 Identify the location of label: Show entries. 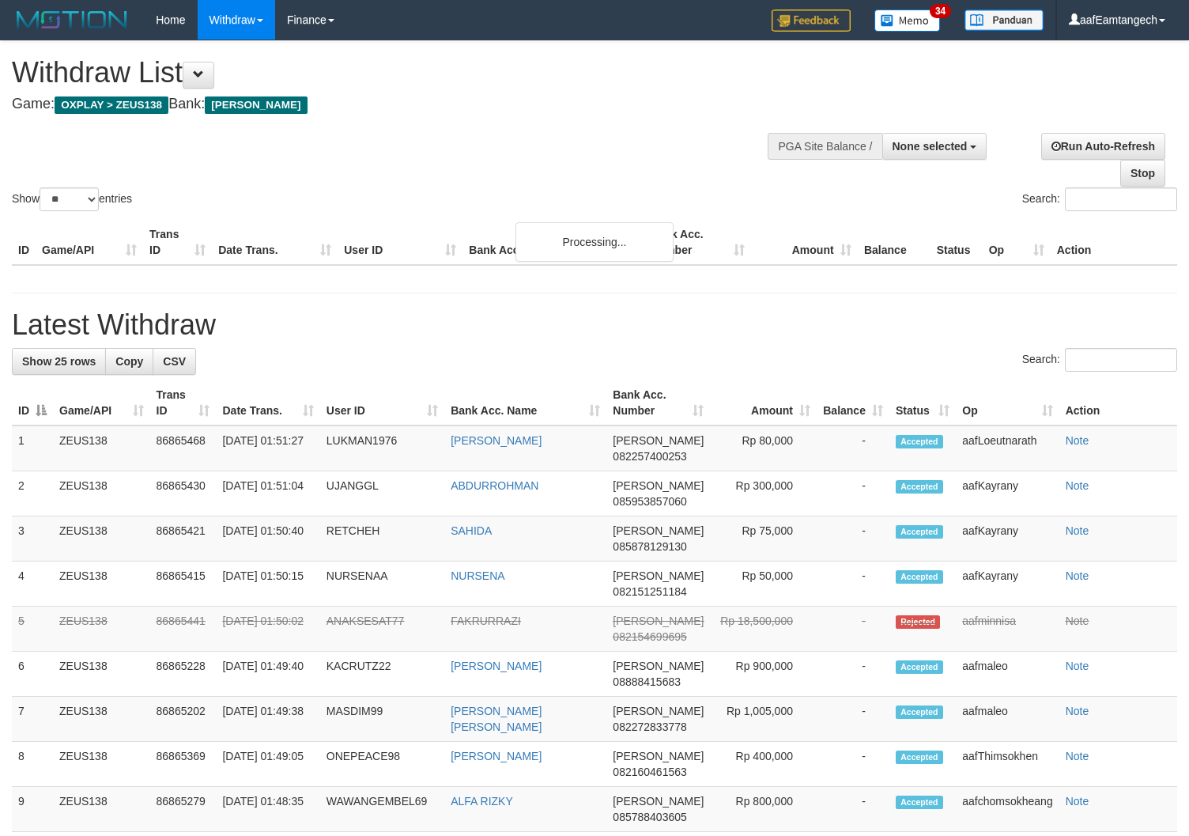
(72, 199).